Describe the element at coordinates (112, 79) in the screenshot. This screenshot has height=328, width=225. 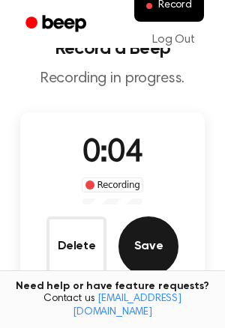
I see `p: Recording in progress.` at that location.